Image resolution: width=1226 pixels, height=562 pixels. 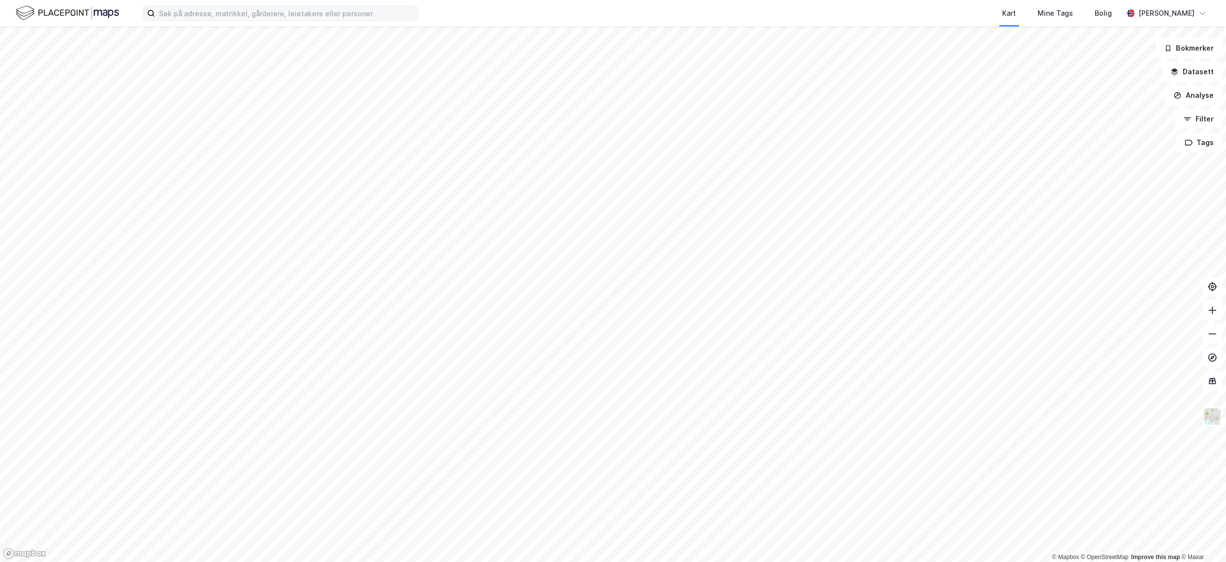 I want to click on img: Z, so click(x=1212, y=417).